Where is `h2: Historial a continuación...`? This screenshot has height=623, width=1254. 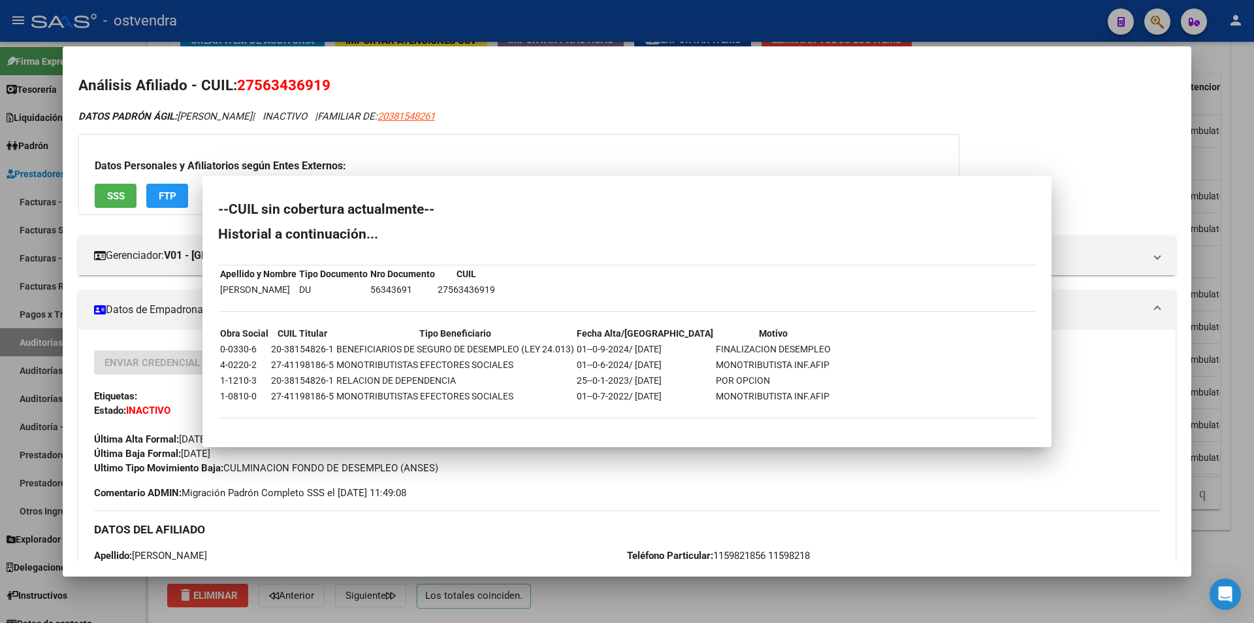 h2: Historial a continuación... is located at coordinates (627, 234).